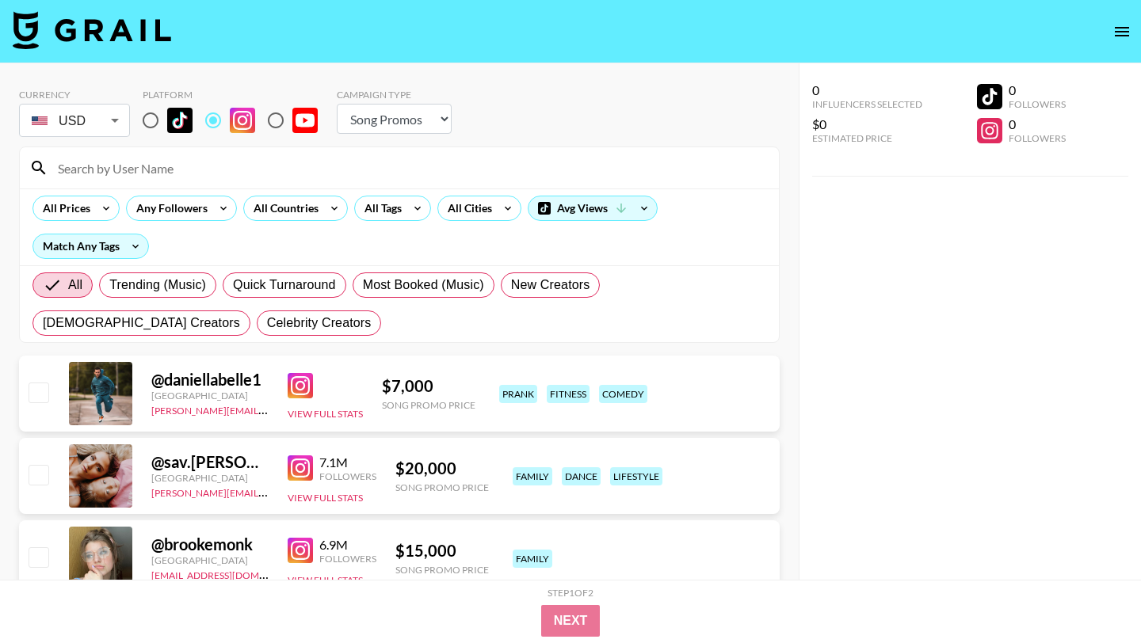 This screenshot has height=643, width=1141. What do you see at coordinates (305, 120) in the screenshot?
I see `img: YouTube` at bounding box center [305, 120].